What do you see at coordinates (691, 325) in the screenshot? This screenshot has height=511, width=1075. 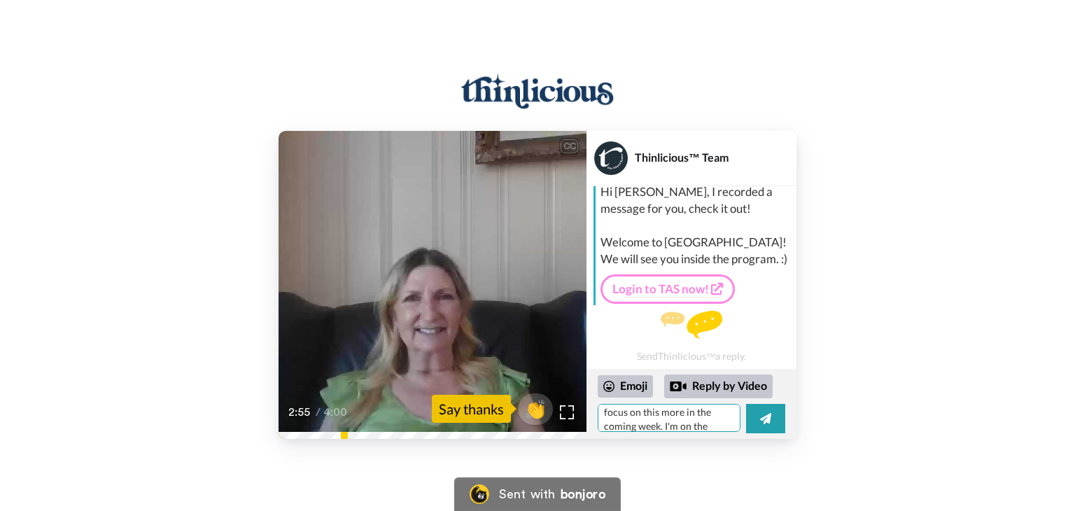 I see `img: message.svg` at bounding box center [691, 325].